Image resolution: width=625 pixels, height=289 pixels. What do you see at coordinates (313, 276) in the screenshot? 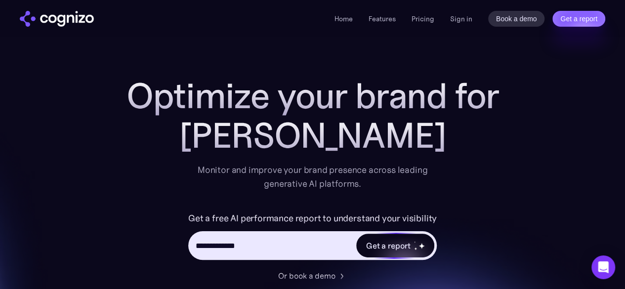
I see `a: Or book a demo` at bounding box center [313, 276].